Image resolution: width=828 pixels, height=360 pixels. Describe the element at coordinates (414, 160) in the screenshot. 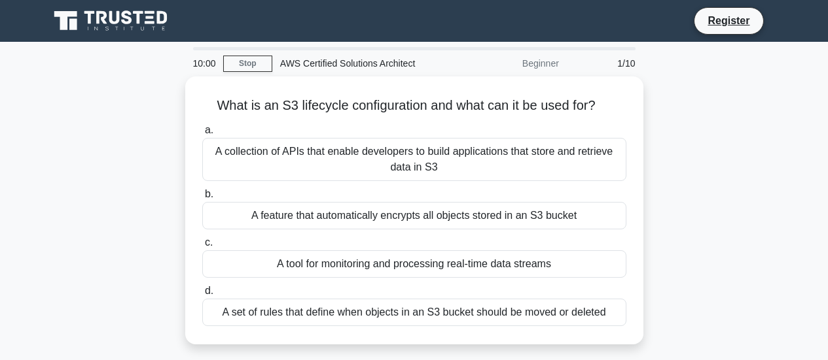

I see `div: A collection of APIs that enable developers to build applications that store and retrieve data in S3` at that location.